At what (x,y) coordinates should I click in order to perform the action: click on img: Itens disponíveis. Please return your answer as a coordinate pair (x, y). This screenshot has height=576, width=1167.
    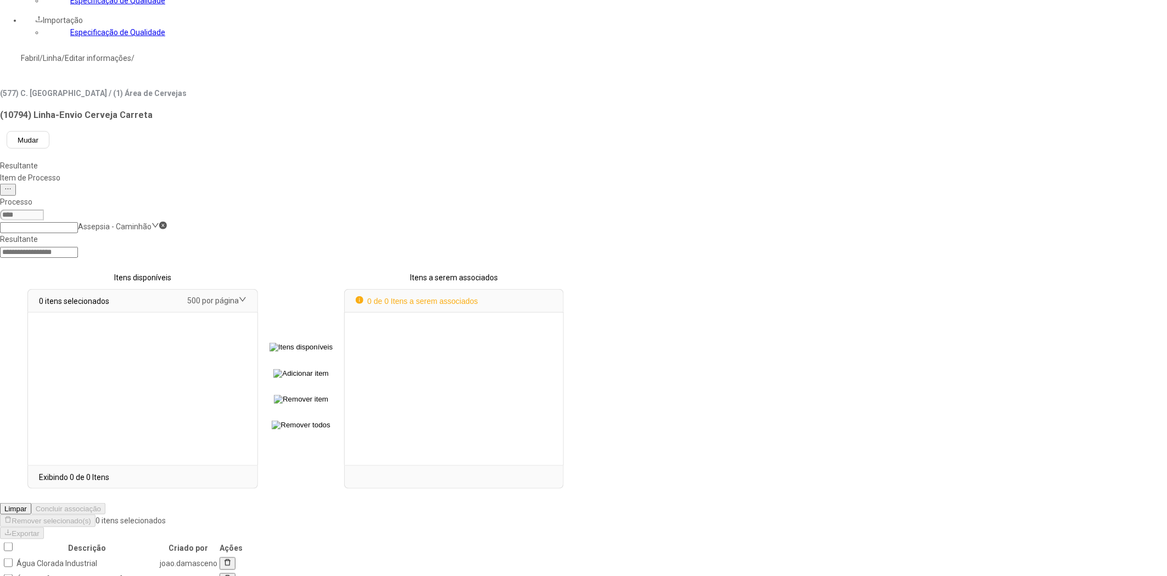
    Looking at the image, I should click on (301, 347).